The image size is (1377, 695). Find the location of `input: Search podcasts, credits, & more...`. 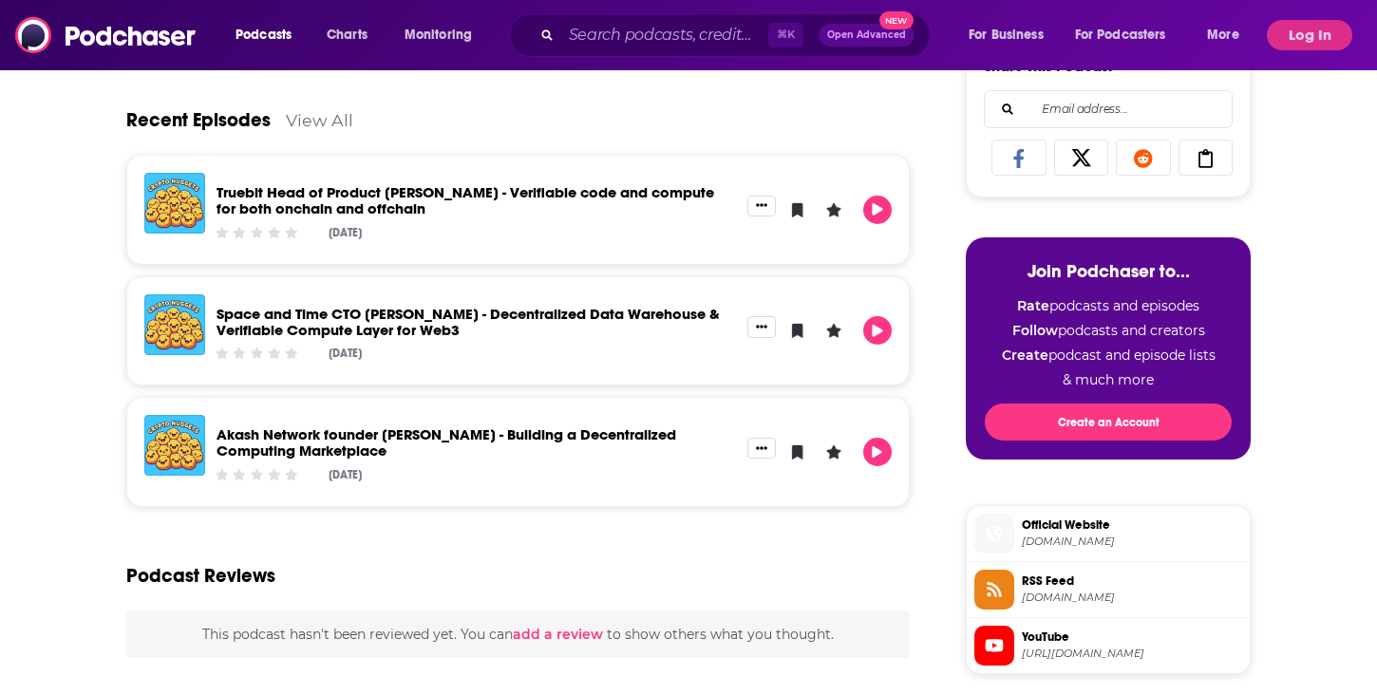

input: Search podcasts, credits, & more... is located at coordinates (665, 35).